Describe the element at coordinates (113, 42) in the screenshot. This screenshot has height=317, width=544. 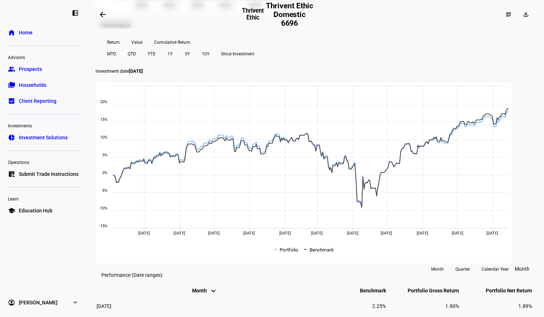
I see `button: Return` at that location.